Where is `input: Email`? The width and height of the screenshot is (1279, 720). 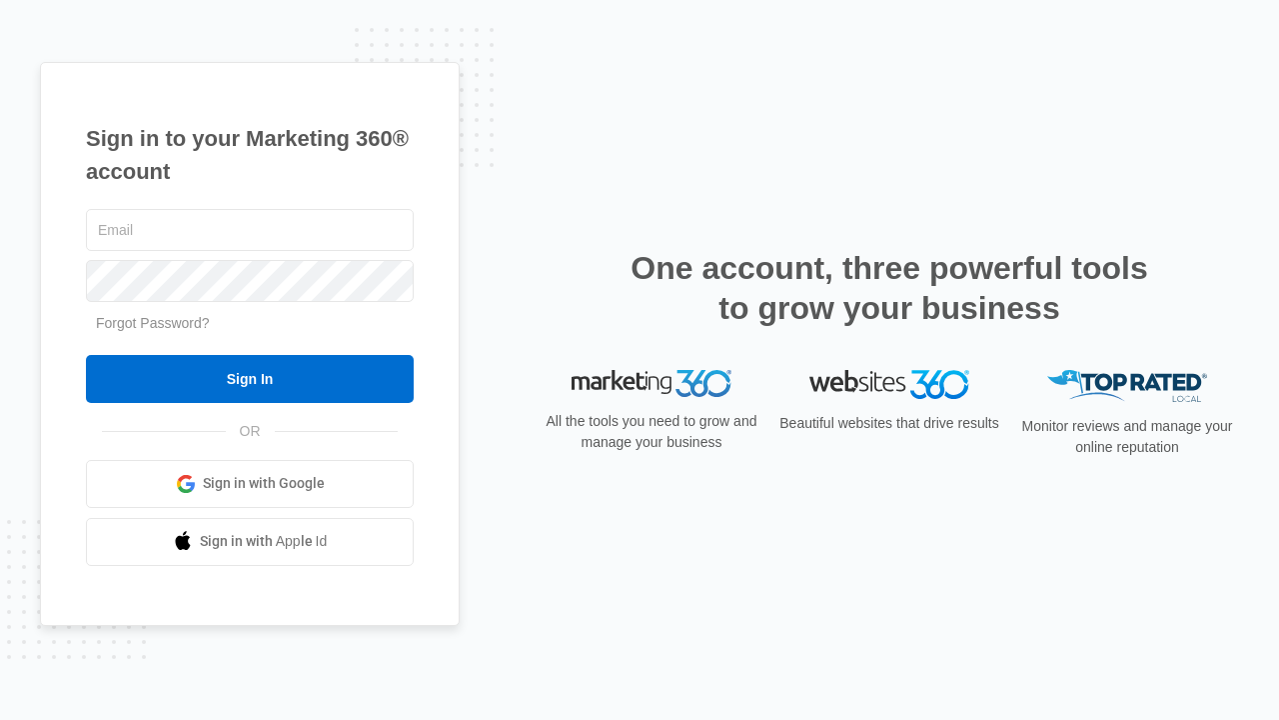
input: Email is located at coordinates (250, 230).